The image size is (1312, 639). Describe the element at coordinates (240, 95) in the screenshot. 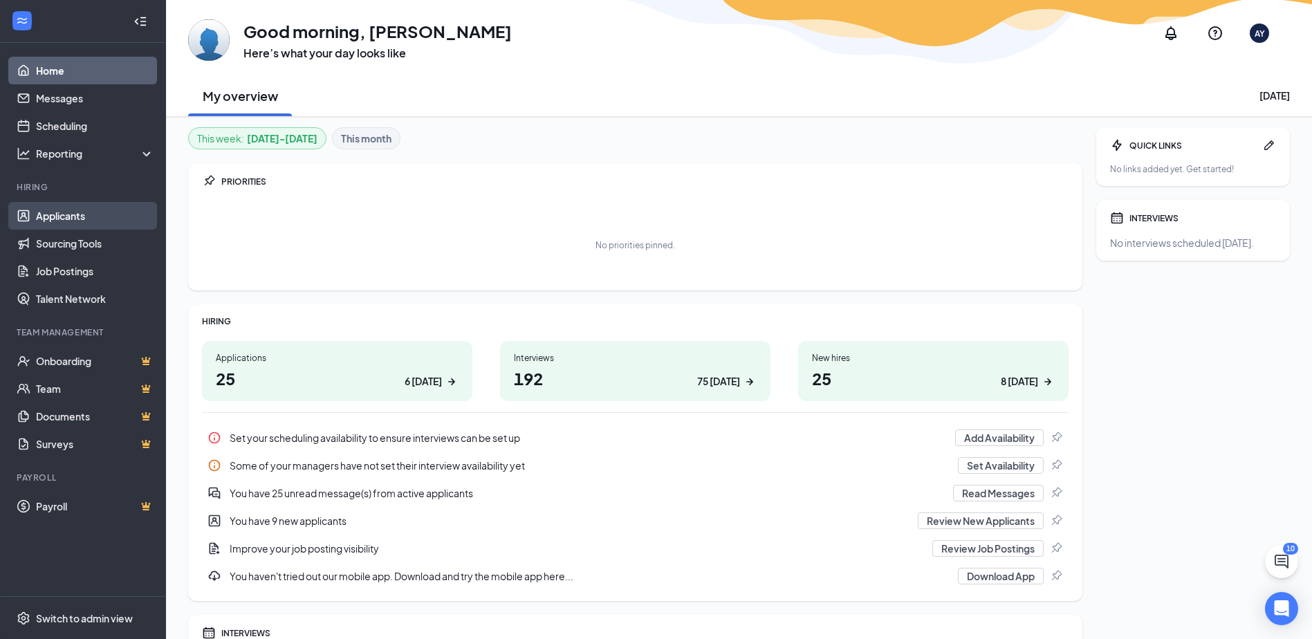

I see `h2: My overview` at that location.